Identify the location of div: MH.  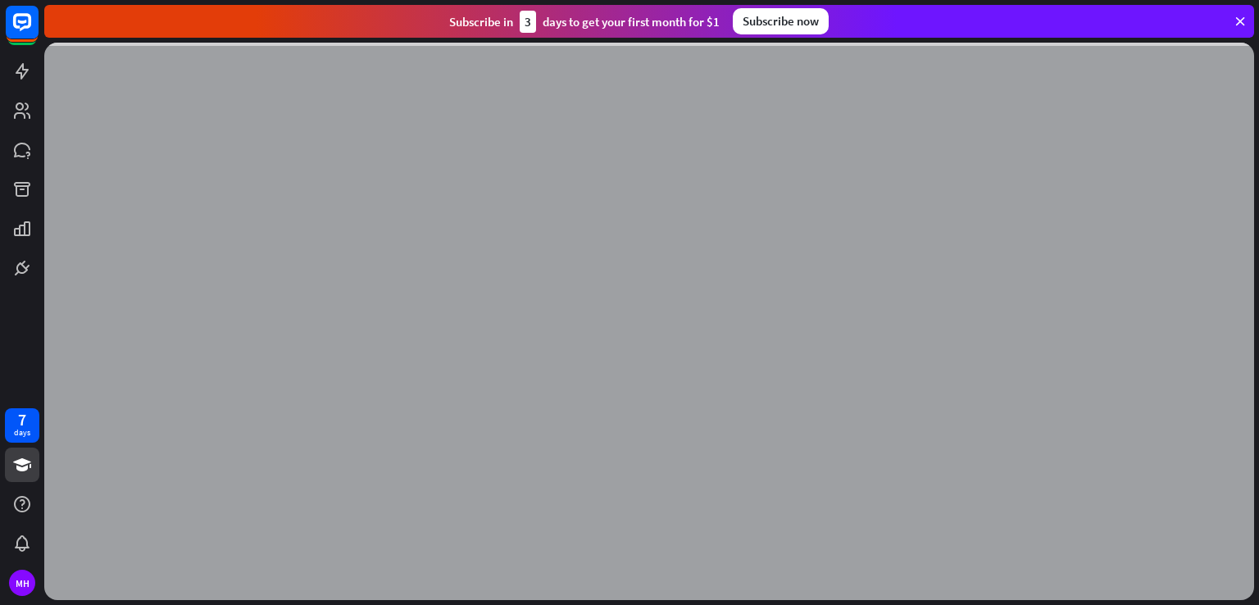
(22, 583).